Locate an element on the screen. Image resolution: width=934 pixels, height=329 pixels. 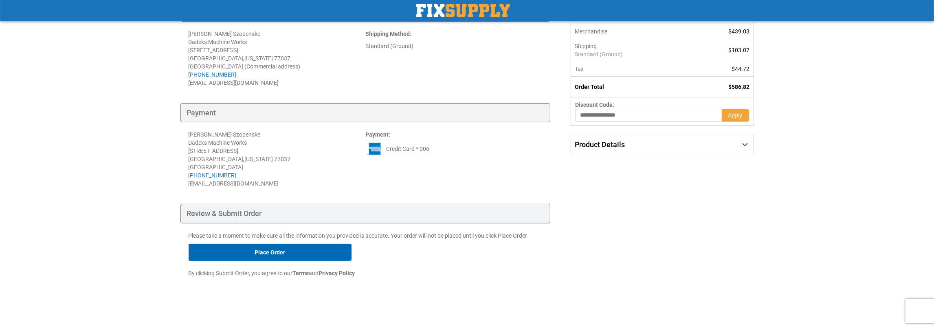
p: Please take a moment to make sure all the information you provided is accurate. Your order will n... is located at coordinates (365, 235).